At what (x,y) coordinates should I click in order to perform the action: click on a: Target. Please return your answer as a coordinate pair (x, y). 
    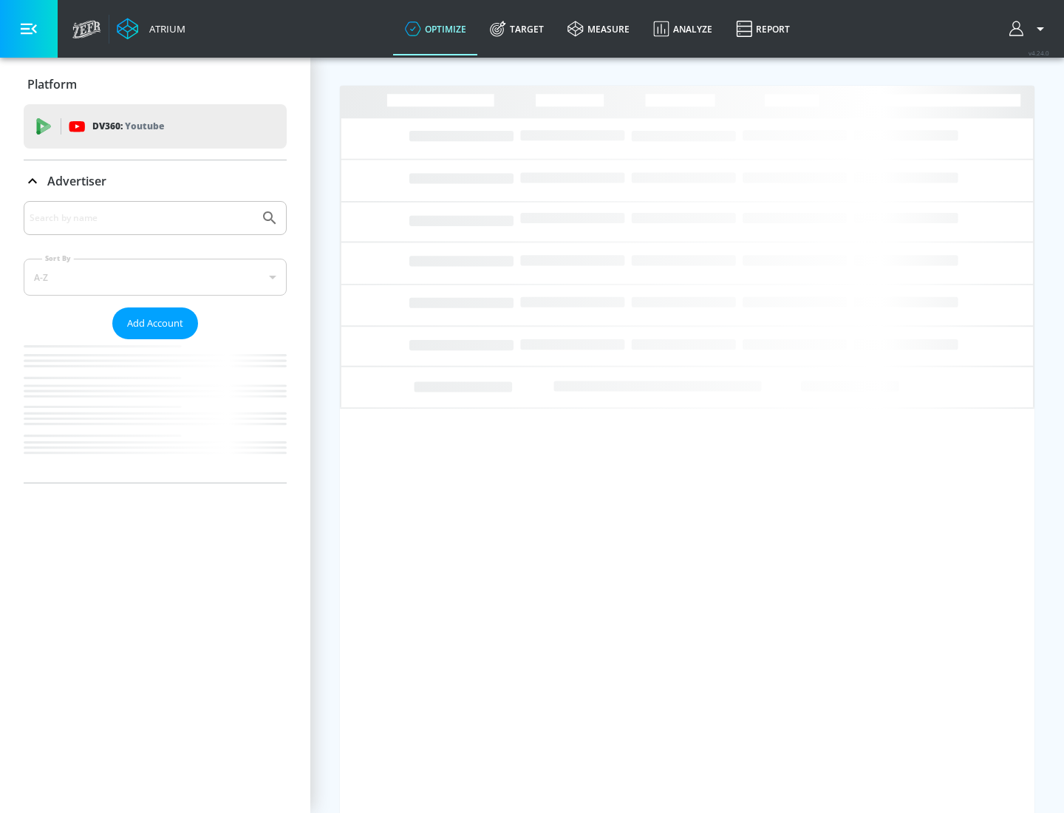
    Looking at the image, I should click on (516, 29).